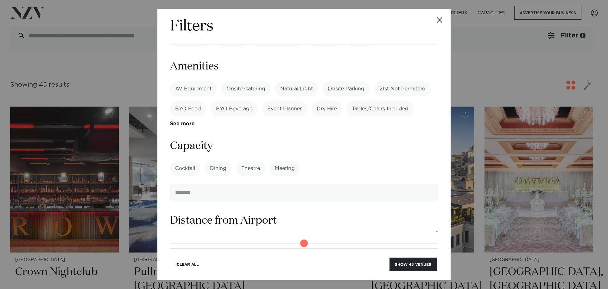  I want to click on label: Dining, so click(218, 168).